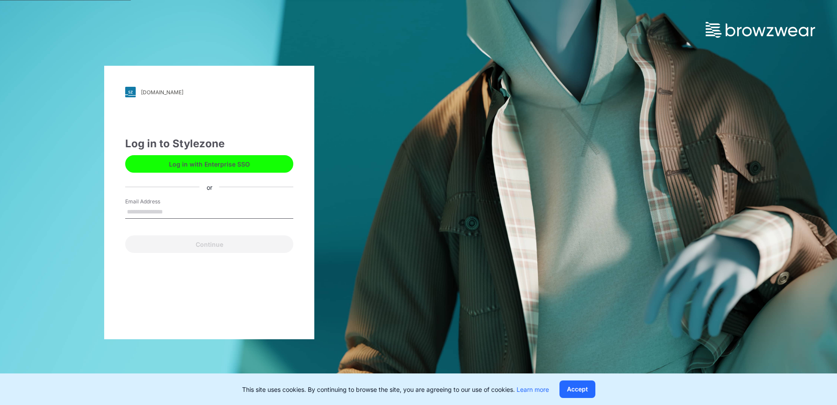 The image size is (837, 405). I want to click on img: browzwear-logo.73288ffb.svg, so click(761, 30).